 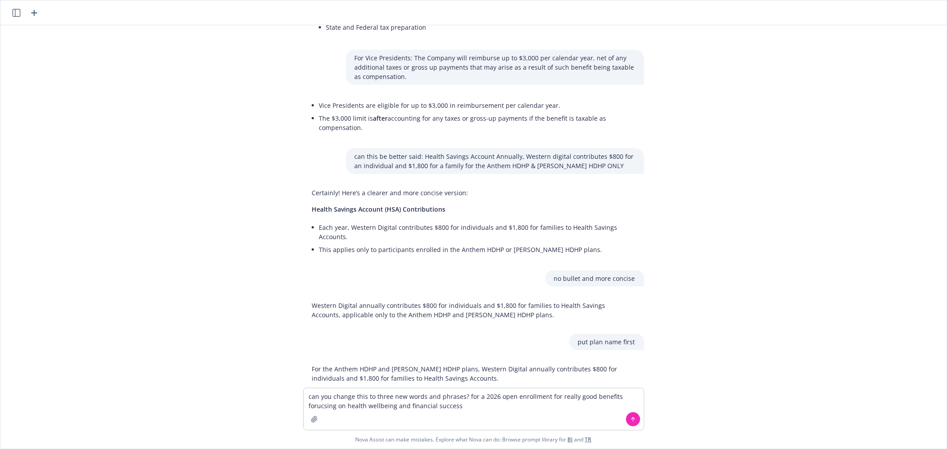 What do you see at coordinates (495, 161) in the screenshot?
I see `p: can this be better said: Health Savings Account Annually, Western digital contributes $800 for an...` at bounding box center [495, 161].